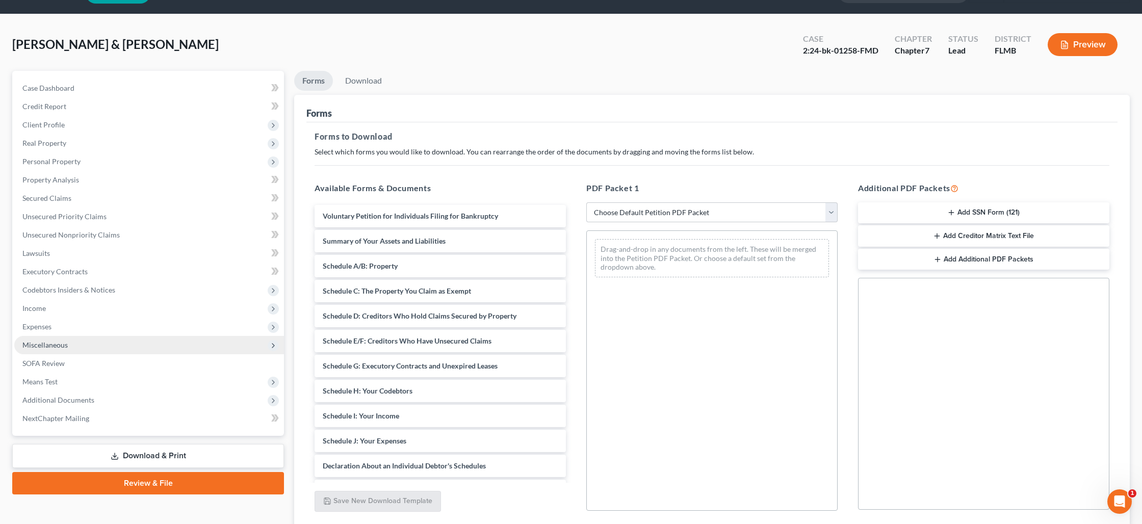 Image resolution: width=1142 pixels, height=524 pixels. What do you see at coordinates (44, 143) in the screenshot?
I see `span: Real Property` at bounding box center [44, 143].